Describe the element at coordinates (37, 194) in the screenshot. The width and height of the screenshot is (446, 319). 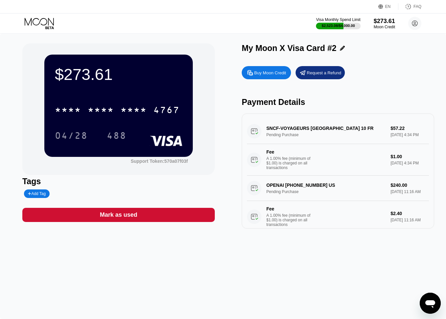
I see `div: Add Tag` at that location.